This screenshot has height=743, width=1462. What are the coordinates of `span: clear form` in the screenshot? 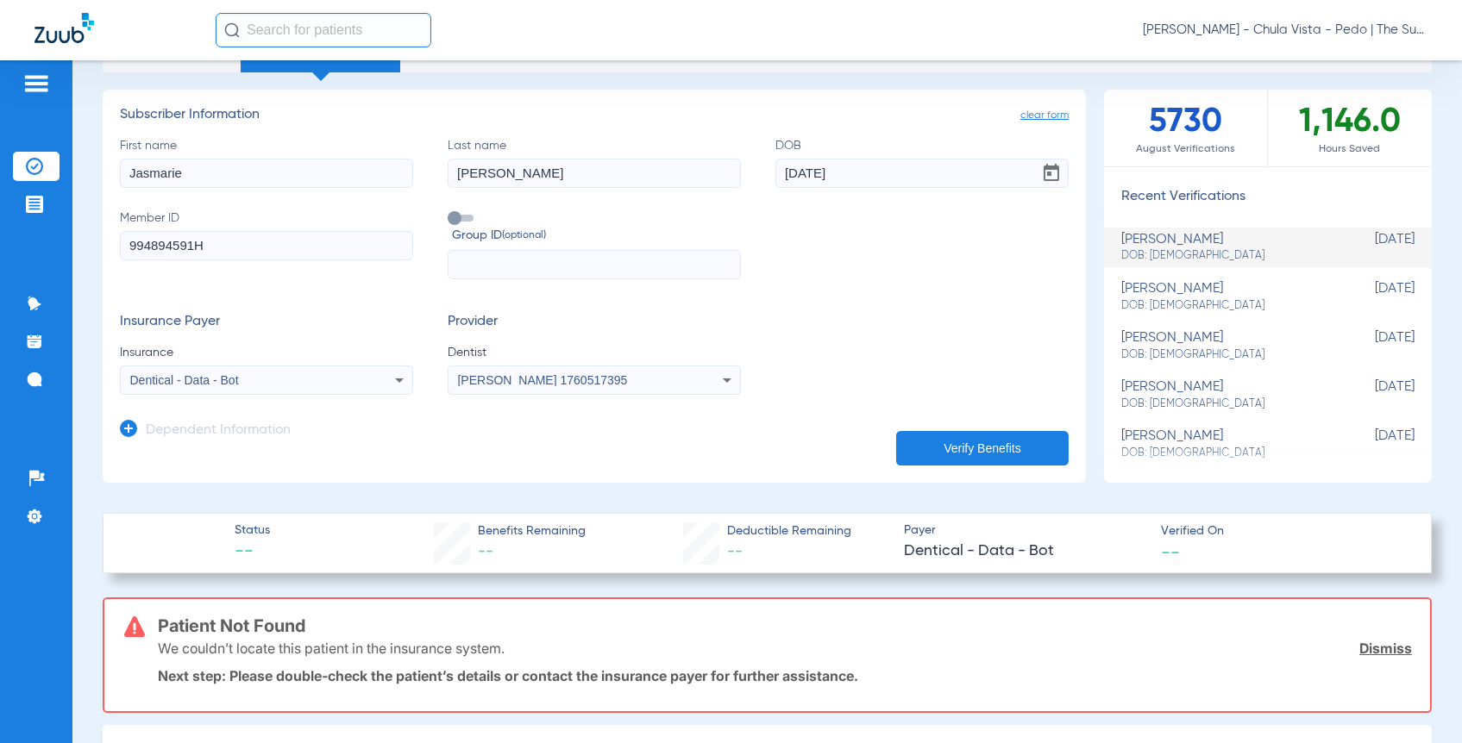 It's located at (1044, 116).